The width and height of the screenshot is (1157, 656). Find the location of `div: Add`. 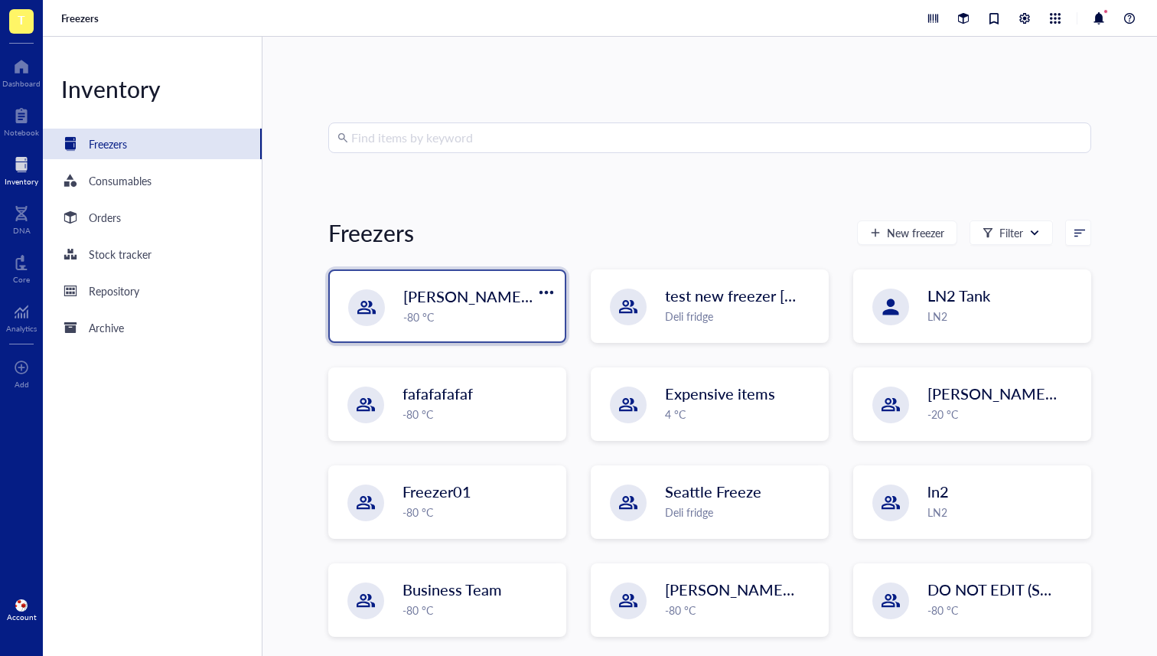

div: Add is located at coordinates (21, 384).